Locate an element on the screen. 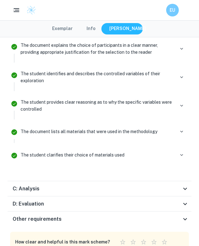 The height and width of the screenshot is (246, 199). a: Clastify logo is located at coordinates (29, 10).